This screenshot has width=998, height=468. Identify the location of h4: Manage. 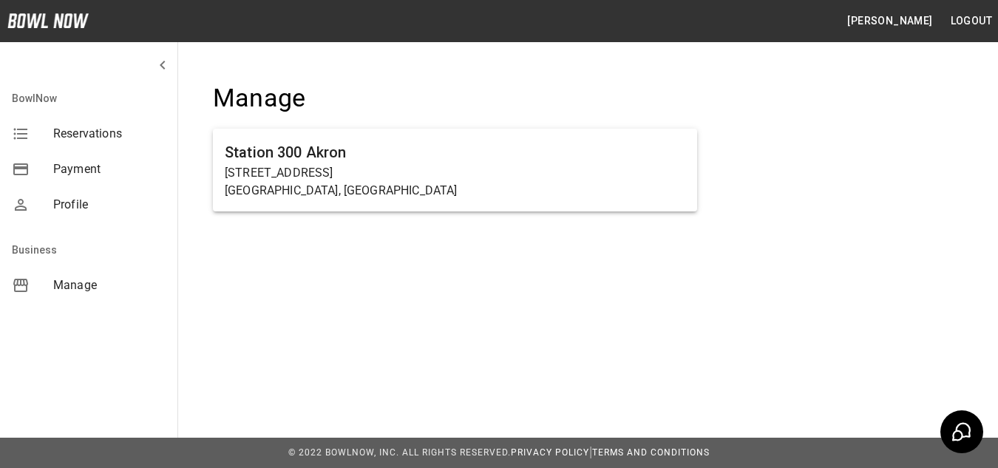
(455, 98).